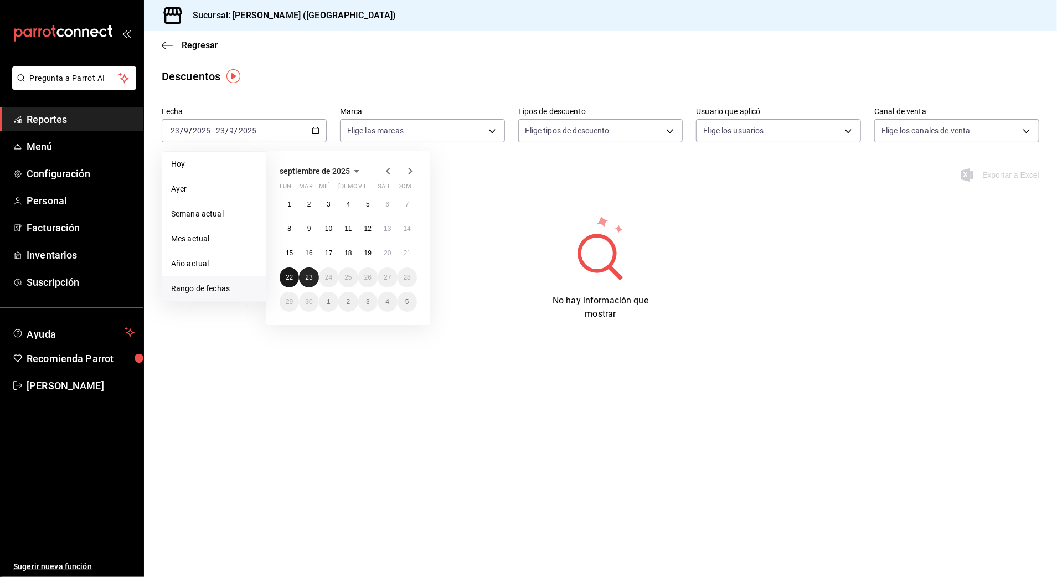  I want to click on button: Regresar, so click(190, 45).